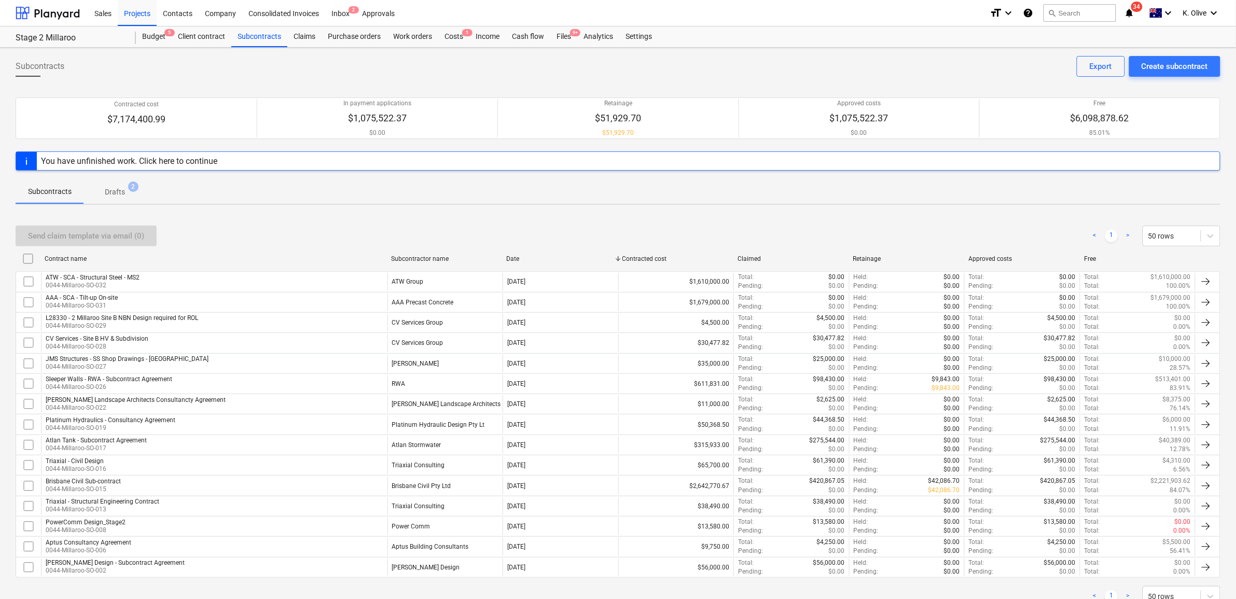  I want to click on p: In payment applications, so click(377, 103).